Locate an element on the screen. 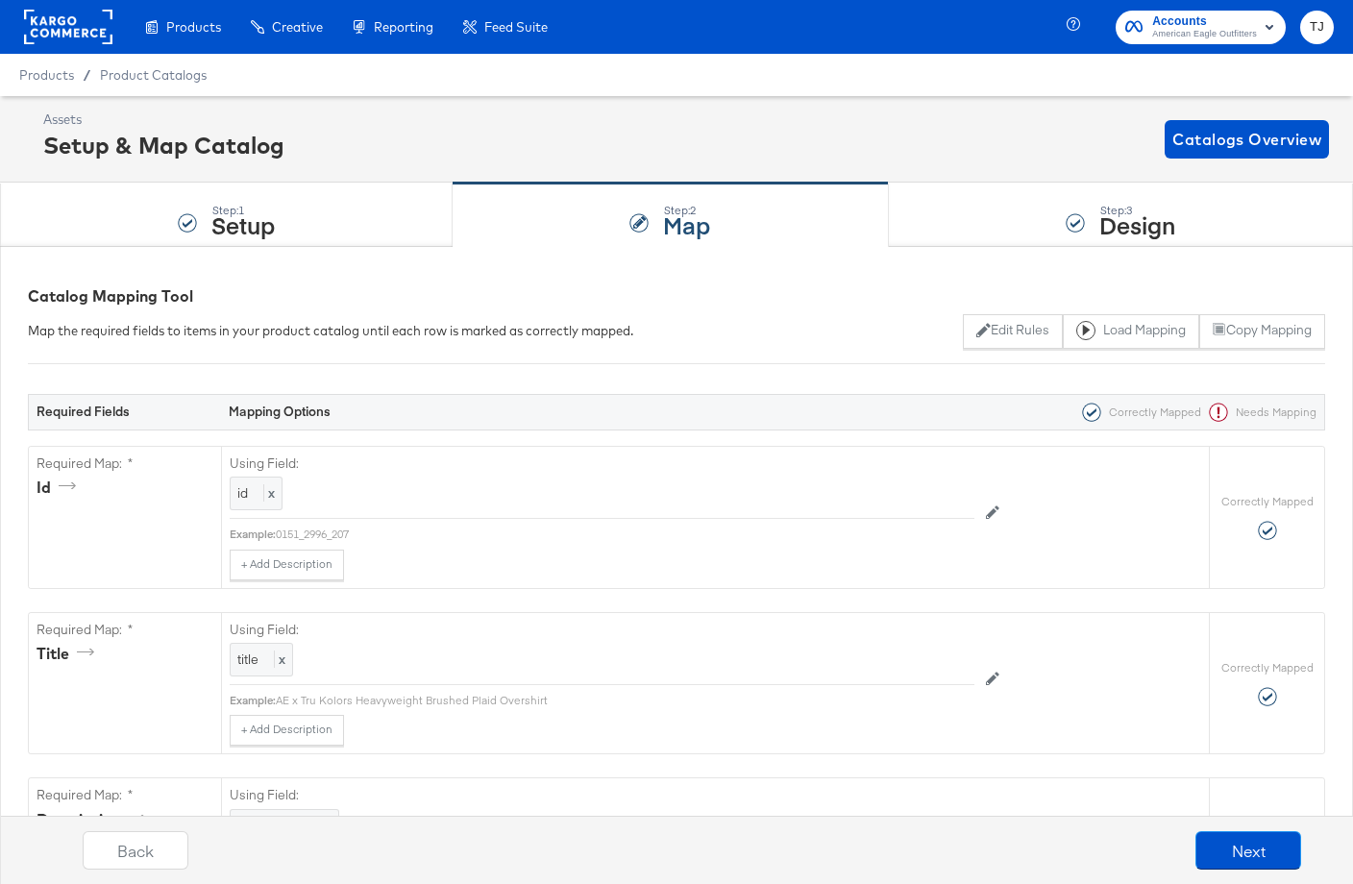 The width and height of the screenshot is (1353, 884). div: Assets is located at coordinates (163, 119).